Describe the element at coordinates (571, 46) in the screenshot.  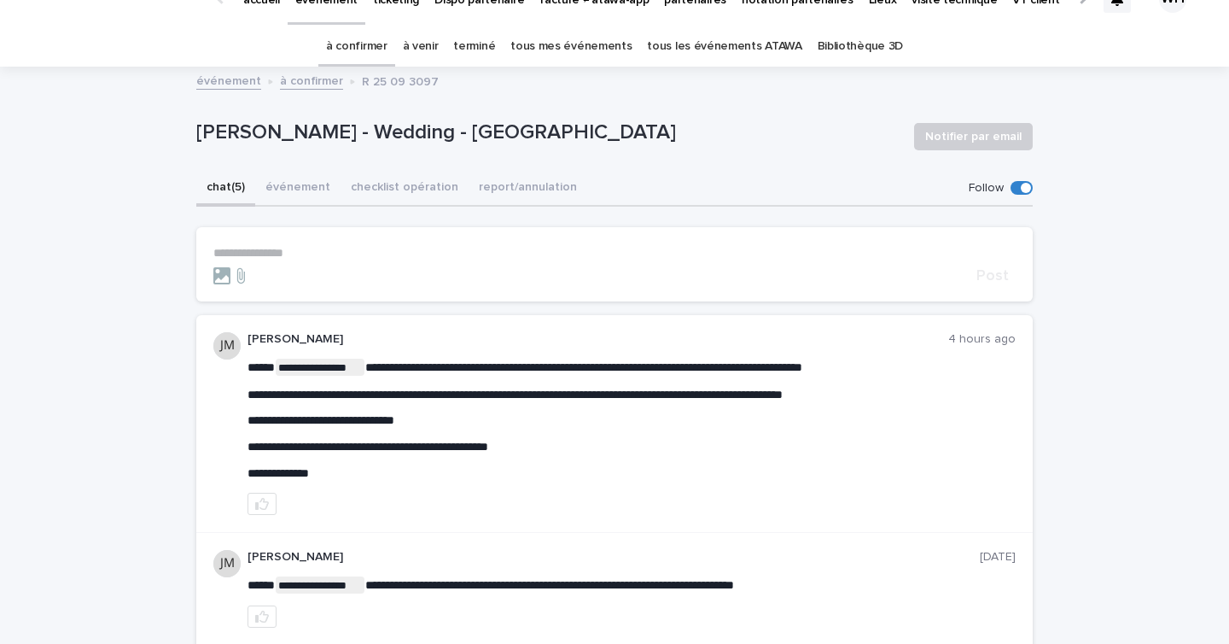
I see `a: tous mes événements` at that location.